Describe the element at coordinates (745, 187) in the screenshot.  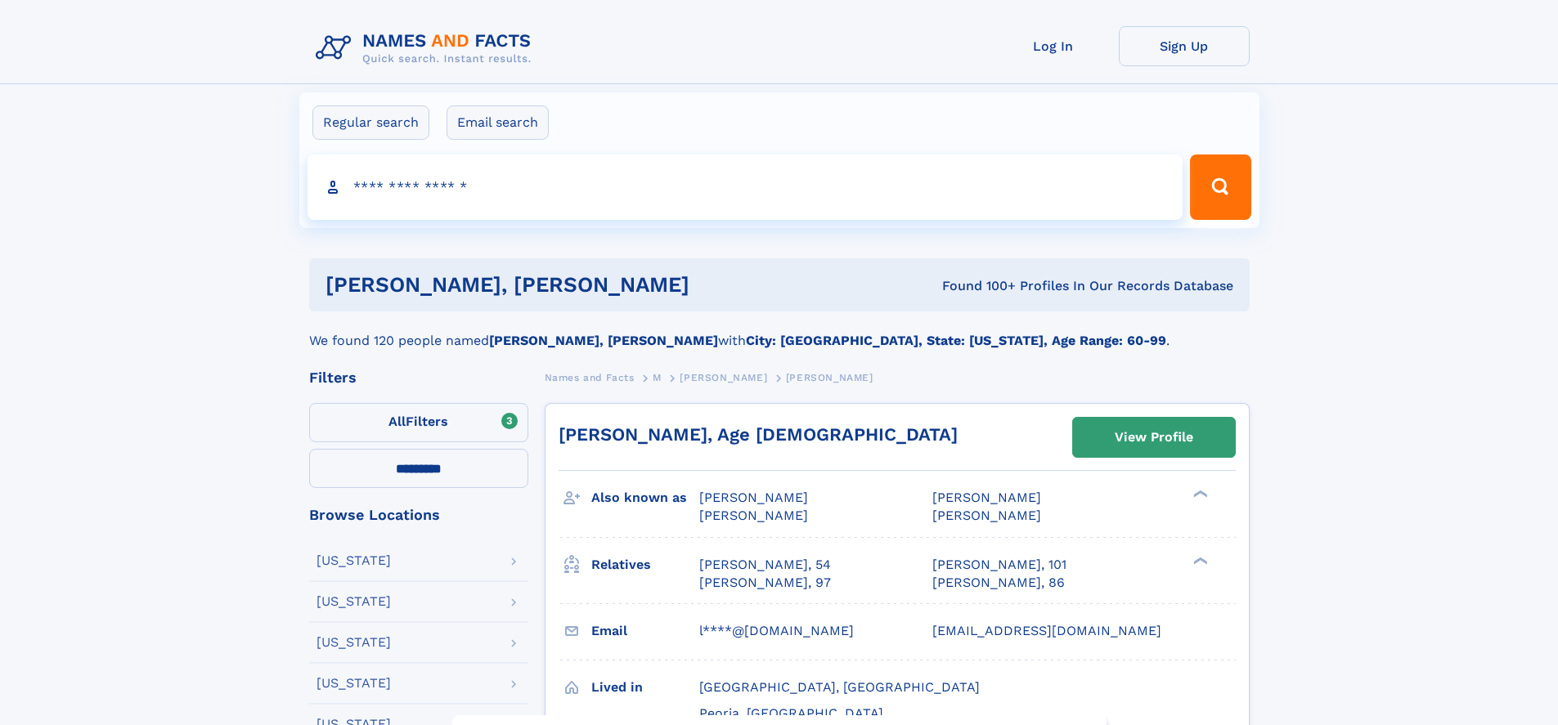
I see `input: search input` at that location.